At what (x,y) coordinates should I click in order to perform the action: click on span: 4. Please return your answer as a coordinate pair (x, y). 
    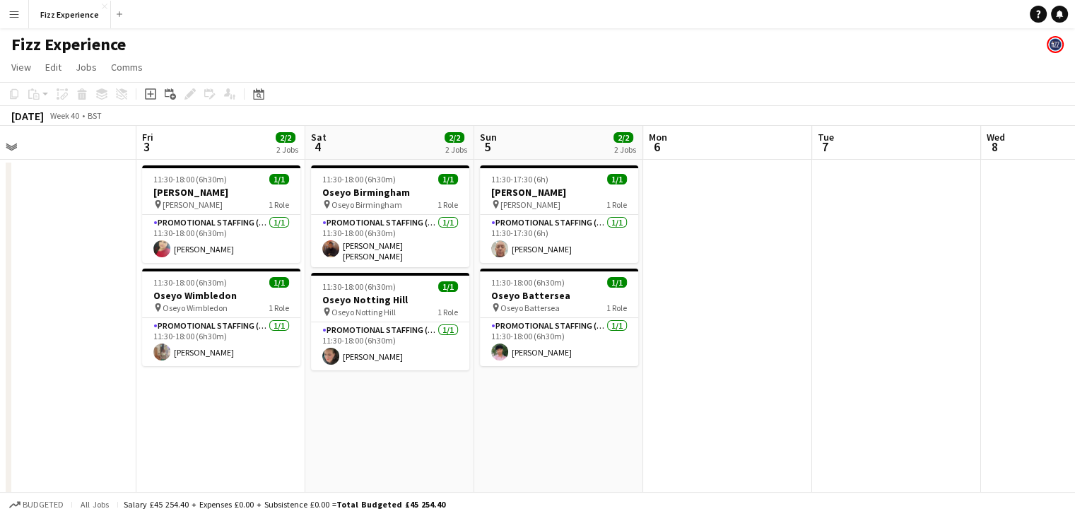
    Looking at the image, I should click on (317, 146).